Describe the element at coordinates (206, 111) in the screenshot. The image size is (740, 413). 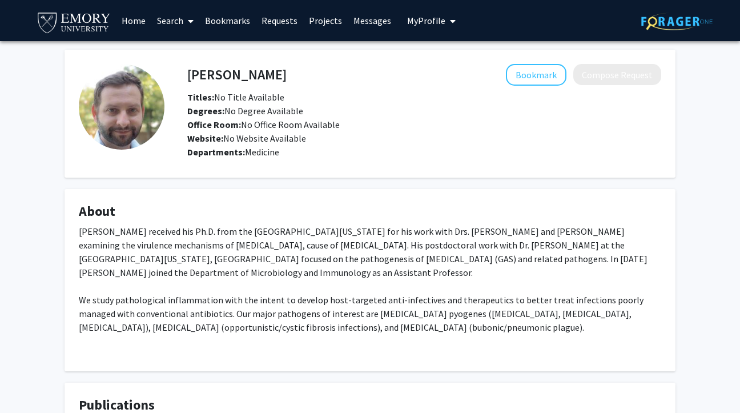
I see `b: Degrees:` at that location.